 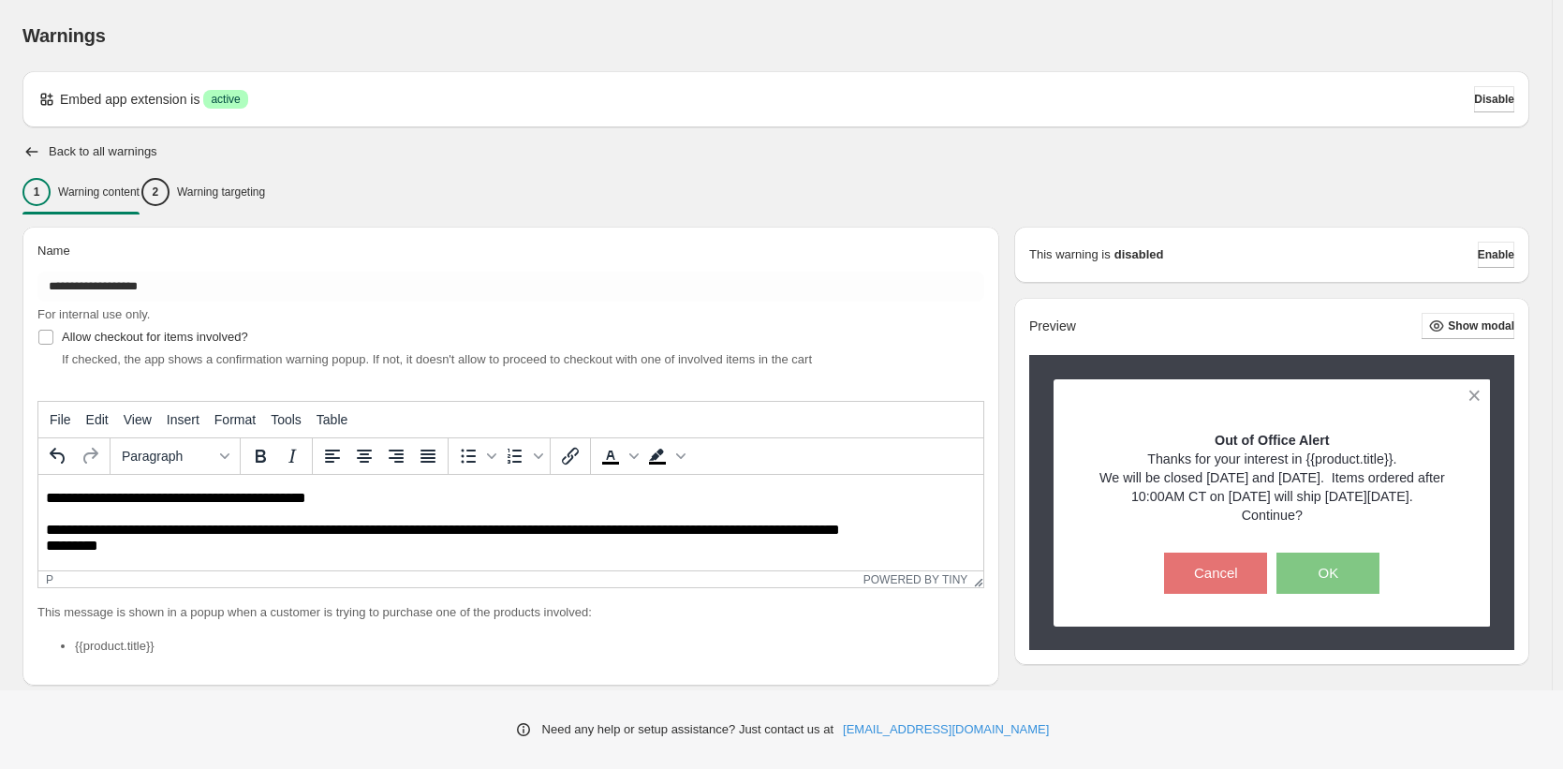 What do you see at coordinates (60, 420) in the screenshot?
I see `span: File` at bounding box center [60, 420].